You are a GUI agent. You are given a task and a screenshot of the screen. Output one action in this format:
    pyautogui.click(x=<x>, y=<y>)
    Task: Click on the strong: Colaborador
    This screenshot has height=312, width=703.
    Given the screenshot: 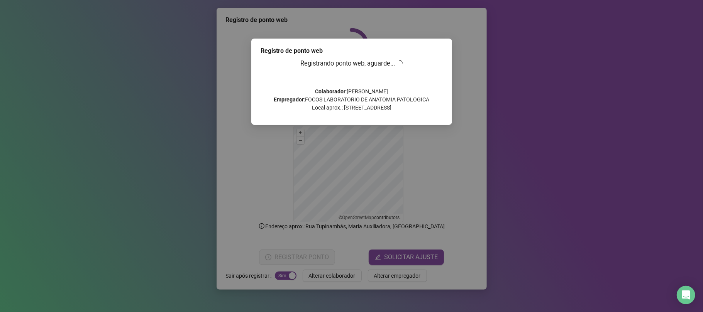 What is the action you would take?
    pyautogui.click(x=330, y=91)
    